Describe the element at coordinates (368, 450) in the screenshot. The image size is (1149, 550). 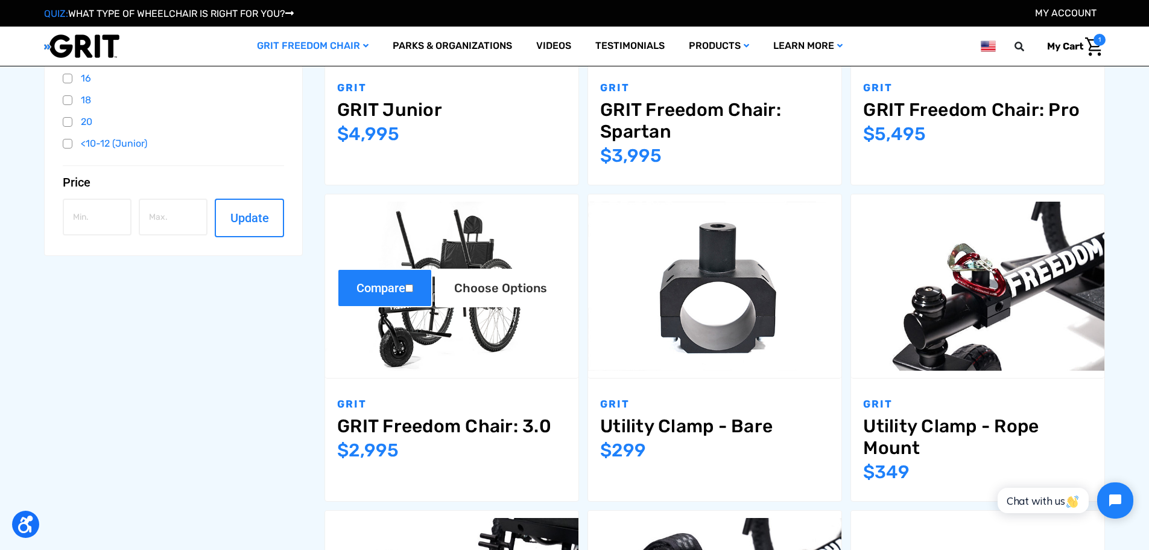
I see `span: $2,995` at that location.